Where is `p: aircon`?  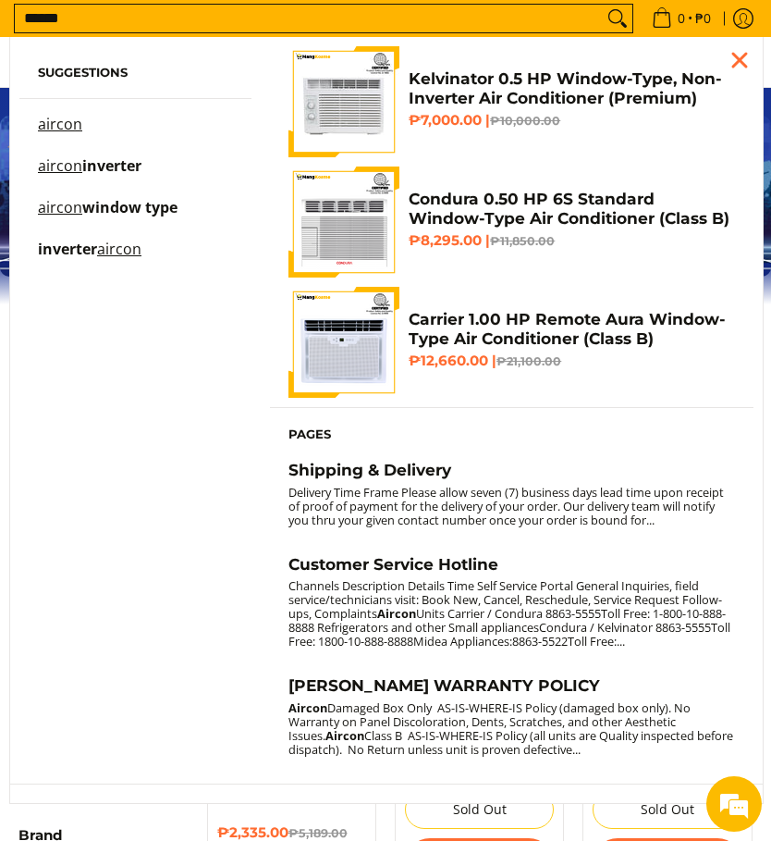 p: aircon is located at coordinates (60, 133).